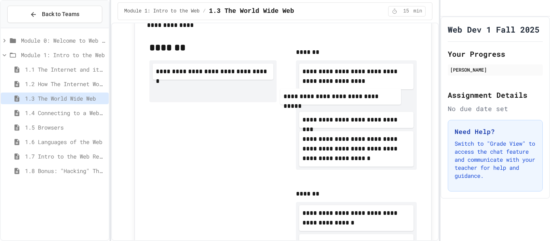 The height and width of the screenshot is (241, 550). Describe the element at coordinates (495, 95) in the screenshot. I see `h2: Assignment Details` at that location.